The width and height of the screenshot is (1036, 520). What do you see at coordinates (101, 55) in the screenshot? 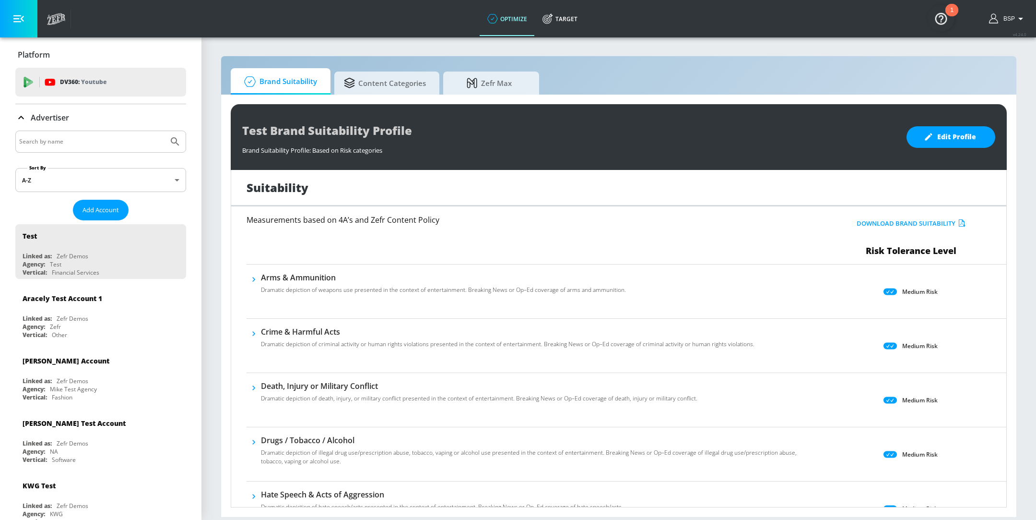
I see `div: Platform` at bounding box center [101, 55].